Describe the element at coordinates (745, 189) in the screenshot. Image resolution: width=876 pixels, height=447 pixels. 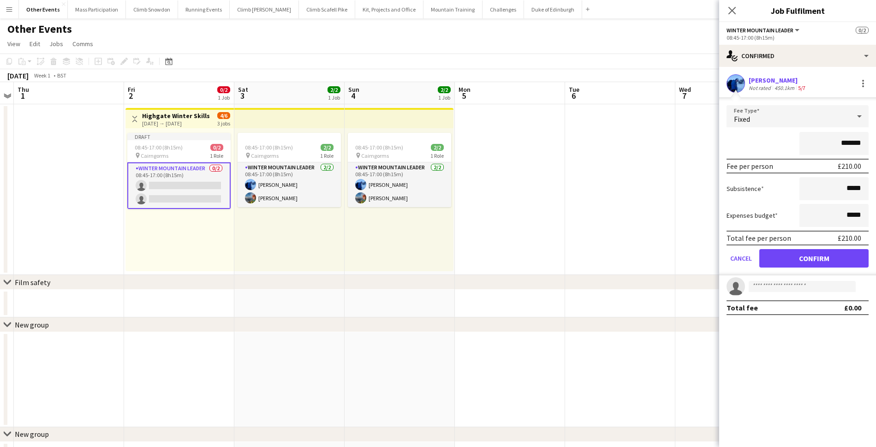
I see `label: Subsistence` at that location.